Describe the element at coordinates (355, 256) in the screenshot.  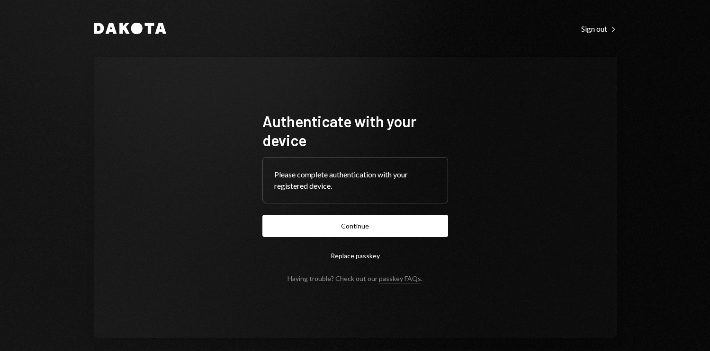
I see `button: Replace passkey` at that location.